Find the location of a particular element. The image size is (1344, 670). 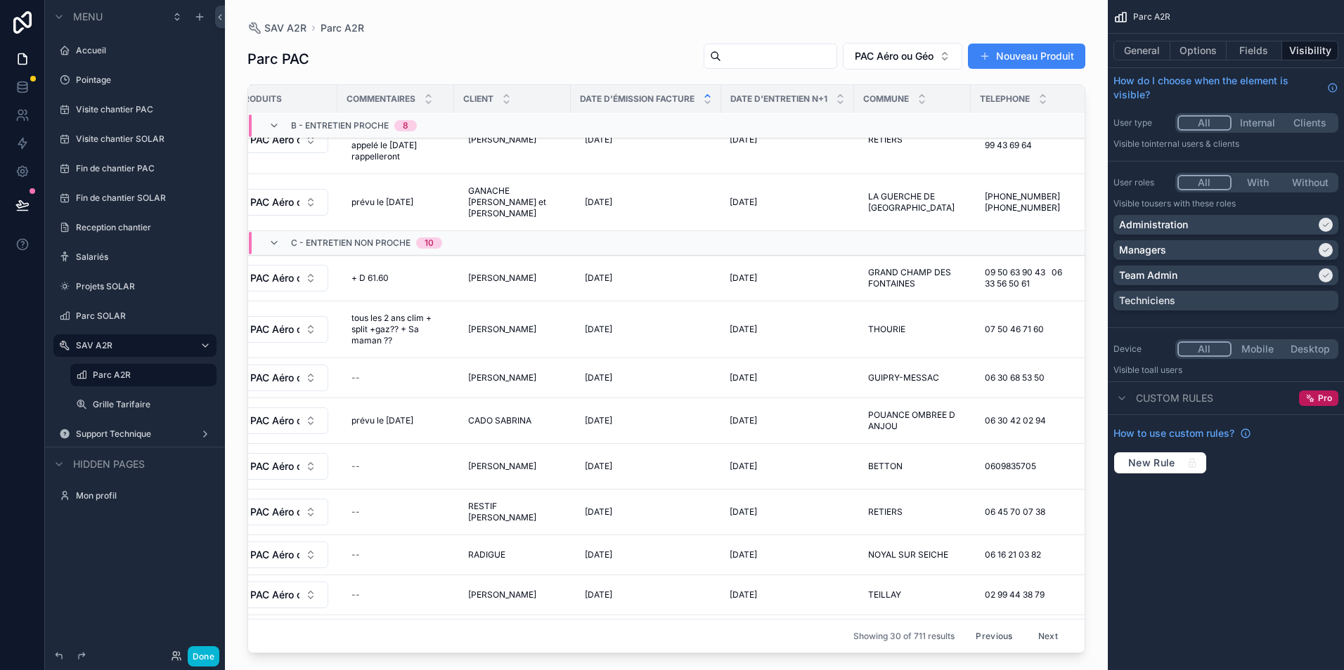

span: THOURIE is located at coordinates (886, 330).